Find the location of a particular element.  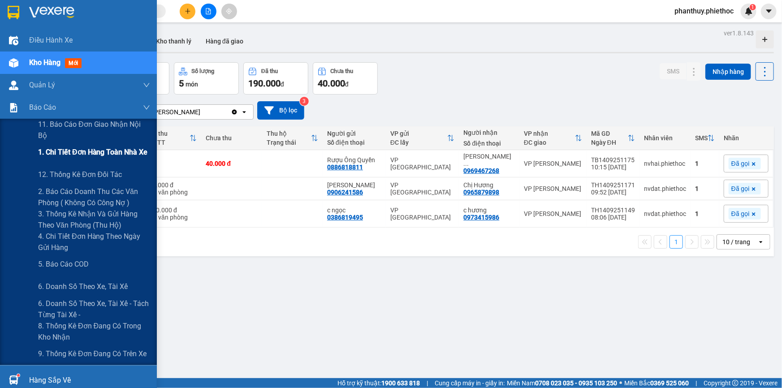

span: mới is located at coordinates (73, 63).